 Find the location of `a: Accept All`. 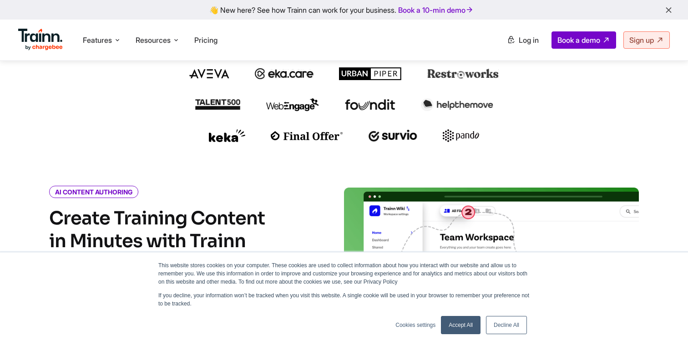

a: Accept All is located at coordinates (460, 325).